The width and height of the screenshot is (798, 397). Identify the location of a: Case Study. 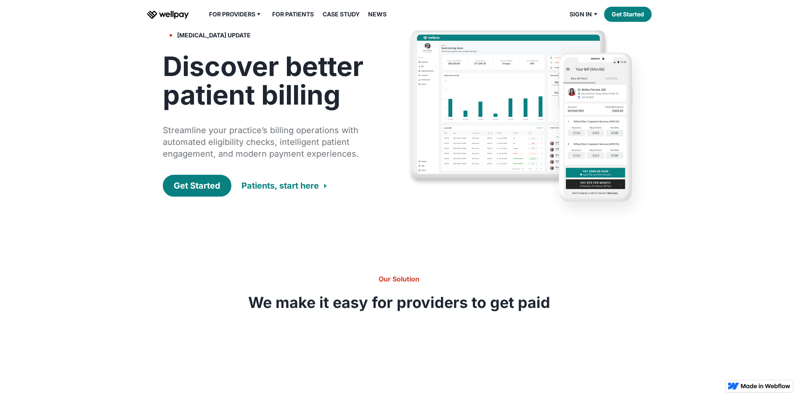
(341, 14).